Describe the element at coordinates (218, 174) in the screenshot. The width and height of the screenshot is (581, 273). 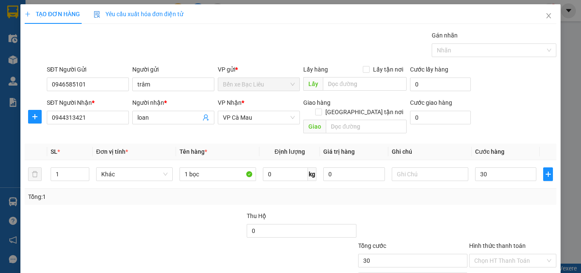
I see `input: VD: Bàn, Ghế` at that location.